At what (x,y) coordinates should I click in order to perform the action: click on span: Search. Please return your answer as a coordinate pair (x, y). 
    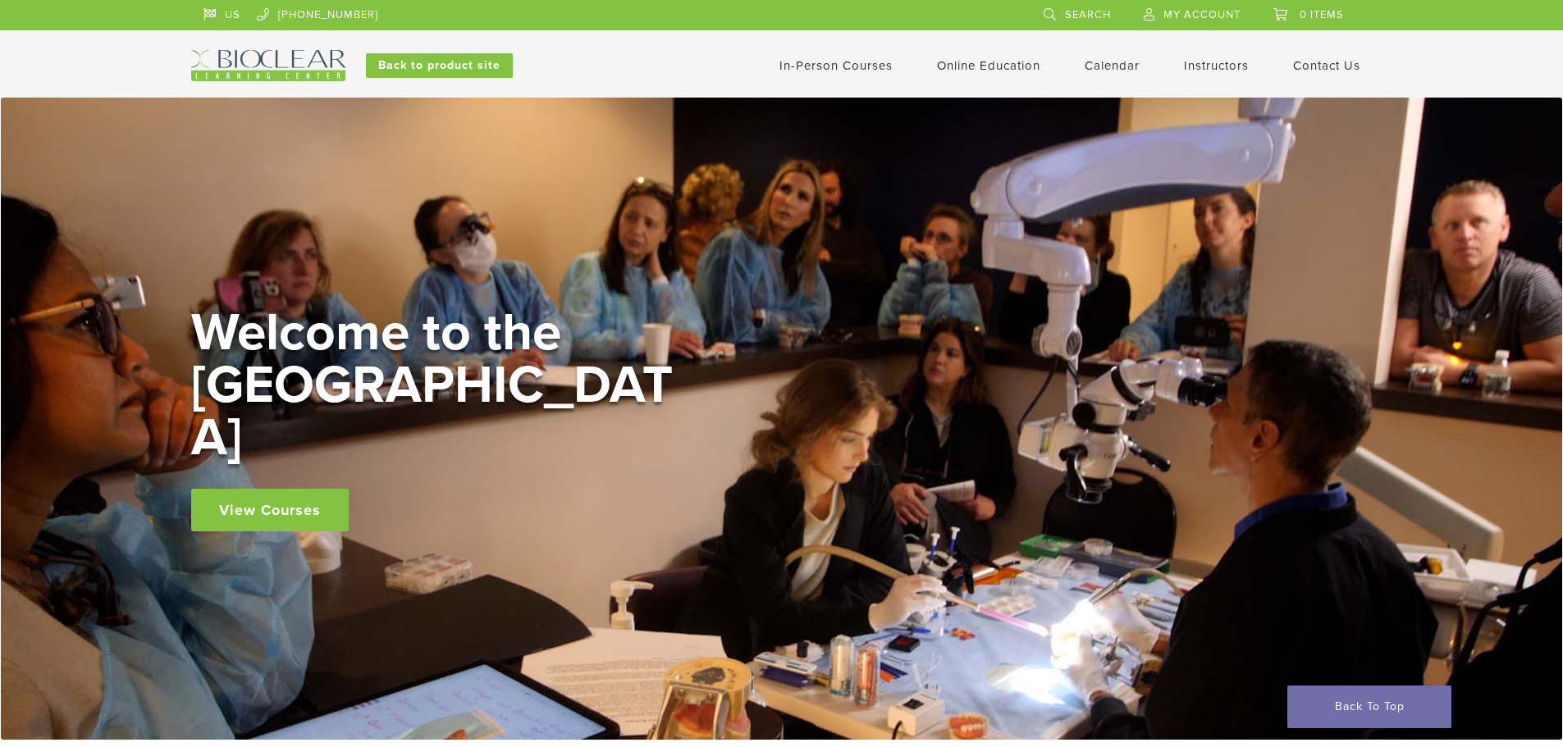
    Looking at the image, I should click on (1088, 15).